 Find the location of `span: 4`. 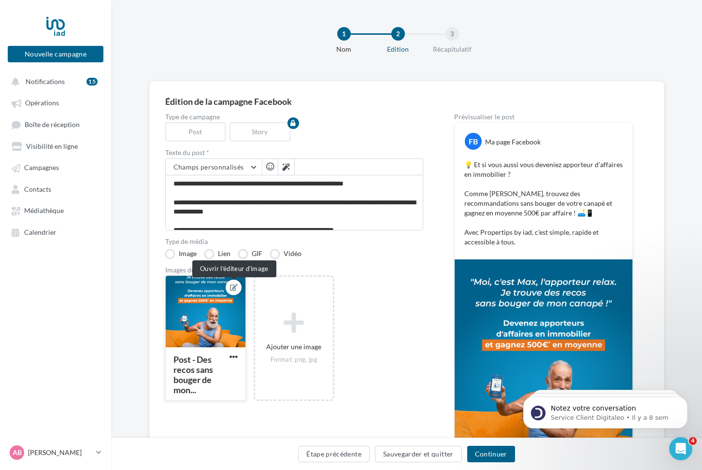

span: 4 is located at coordinates (692, 441).